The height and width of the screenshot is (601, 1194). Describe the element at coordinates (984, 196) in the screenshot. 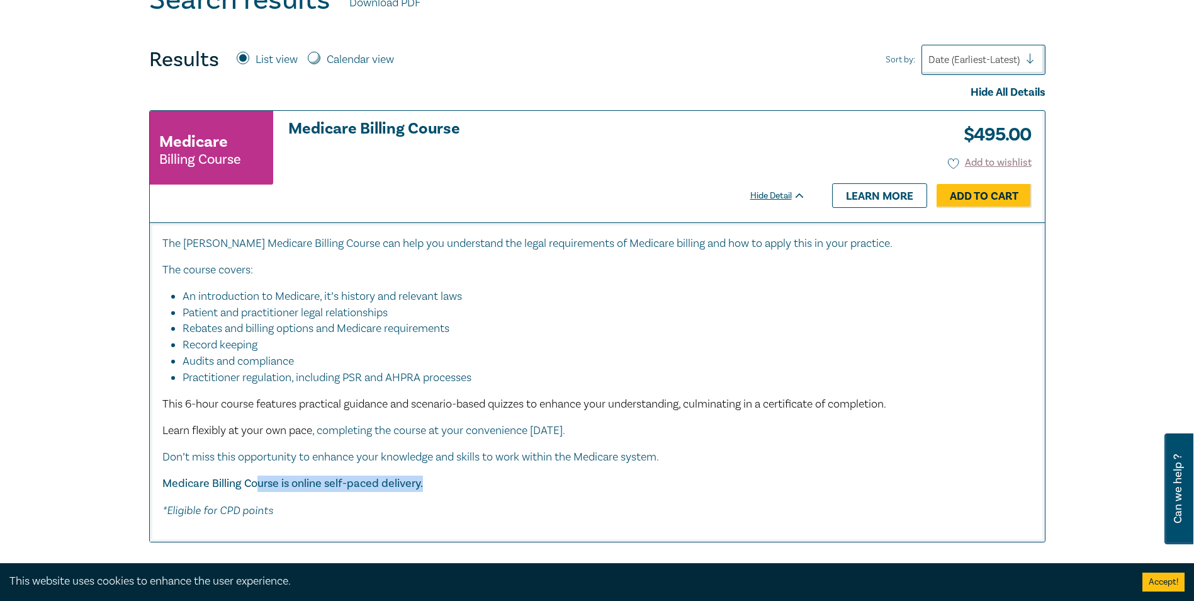

I see `a: Add to Cart` at that location.